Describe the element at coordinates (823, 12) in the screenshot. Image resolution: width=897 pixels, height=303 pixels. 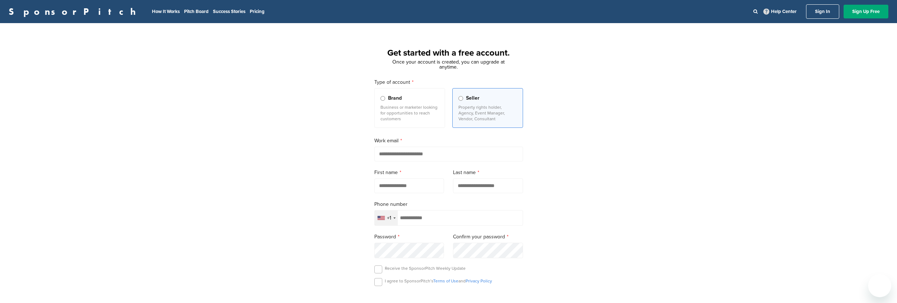
I see `a: Sign In` at that location.